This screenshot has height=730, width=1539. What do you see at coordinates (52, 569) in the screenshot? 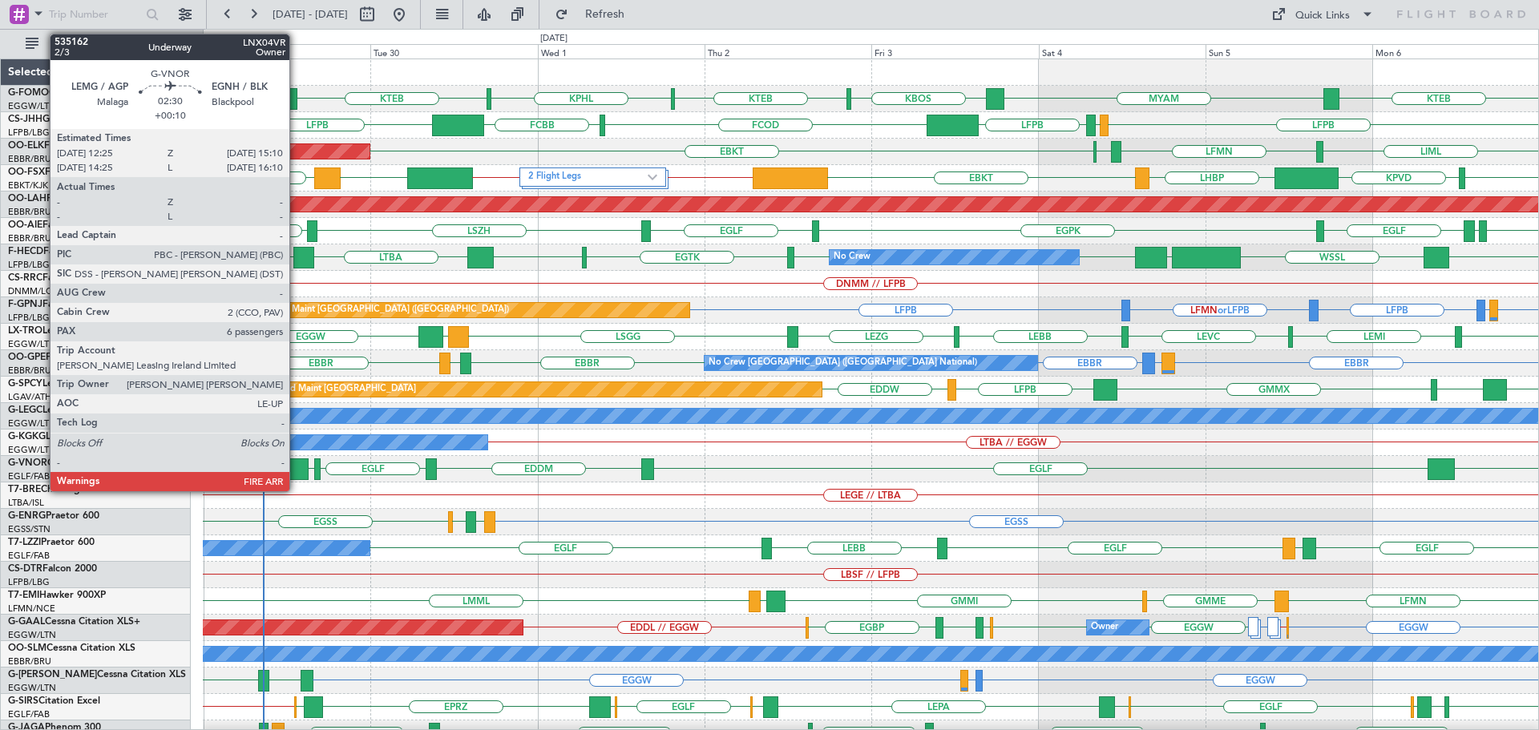
I see `a: CS-DTRFalcon 2000` at bounding box center [52, 569].